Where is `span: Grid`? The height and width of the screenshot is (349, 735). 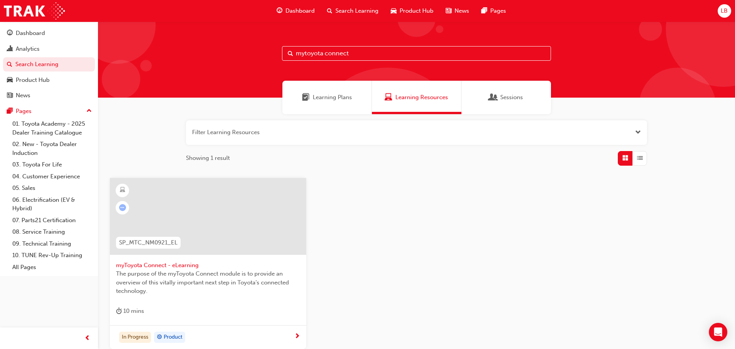
span: Grid is located at coordinates (625, 158).